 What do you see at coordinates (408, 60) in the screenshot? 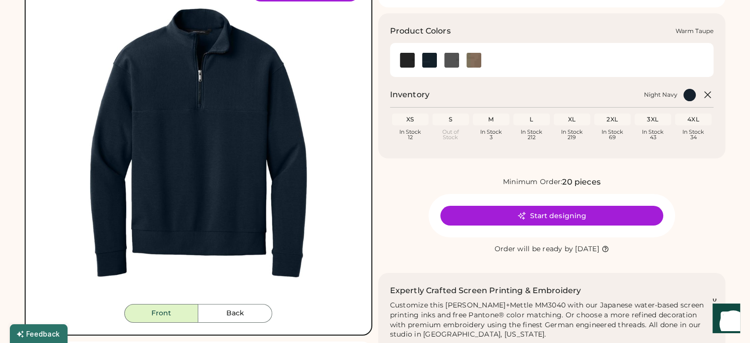
I see `div: Deep Black` at bounding box center [408, 60].